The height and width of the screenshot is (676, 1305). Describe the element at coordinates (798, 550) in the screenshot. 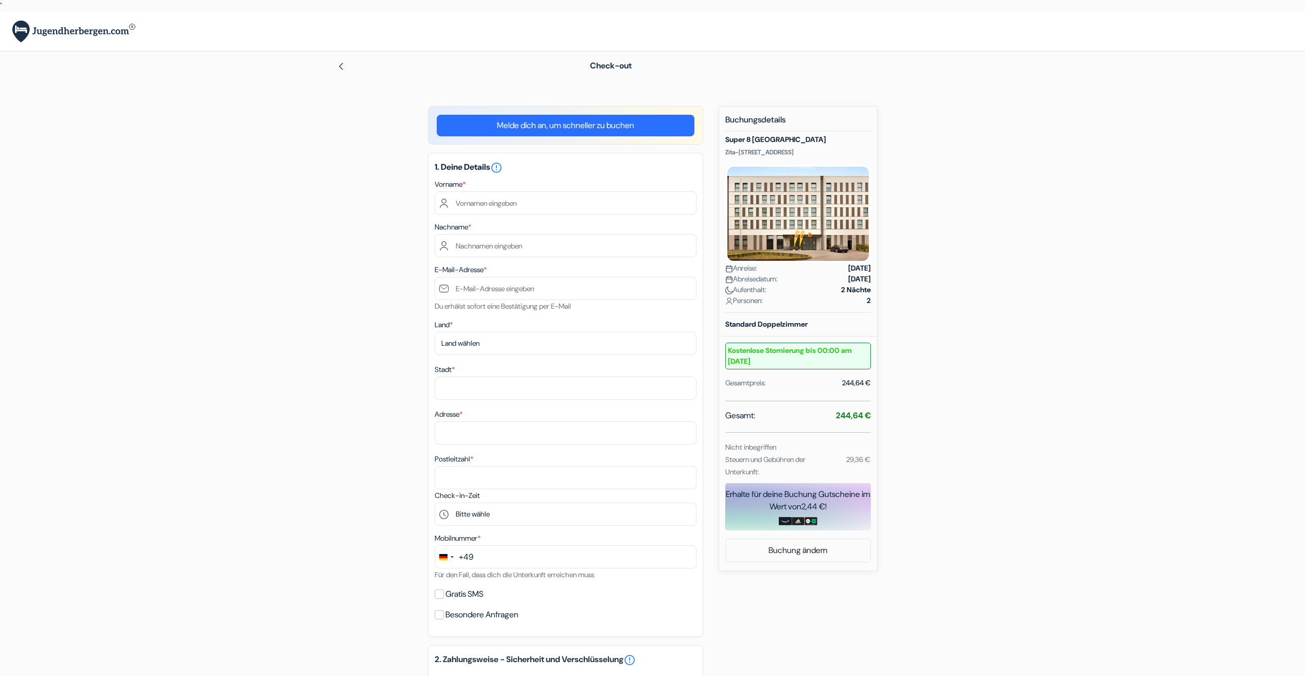

I see `a: Buchung ändern` at that location.